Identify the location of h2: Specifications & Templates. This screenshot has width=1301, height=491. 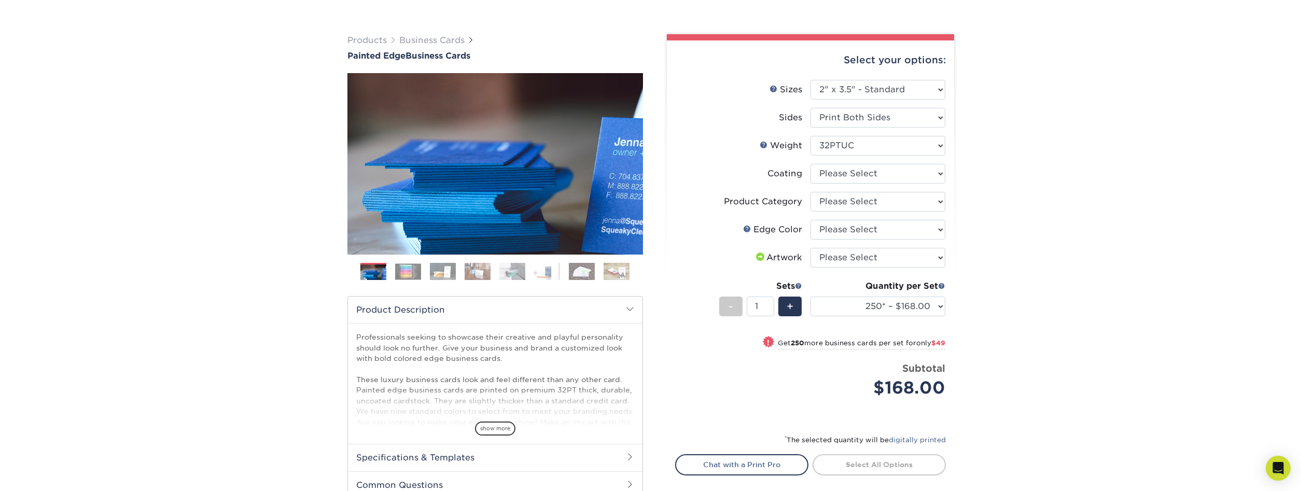
(495, 457).